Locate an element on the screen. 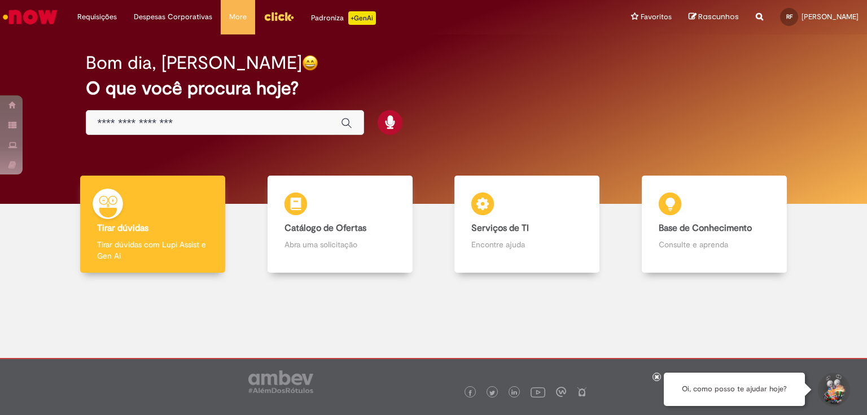  b: Base de Conhecimento is located at coordinates (705, 228).